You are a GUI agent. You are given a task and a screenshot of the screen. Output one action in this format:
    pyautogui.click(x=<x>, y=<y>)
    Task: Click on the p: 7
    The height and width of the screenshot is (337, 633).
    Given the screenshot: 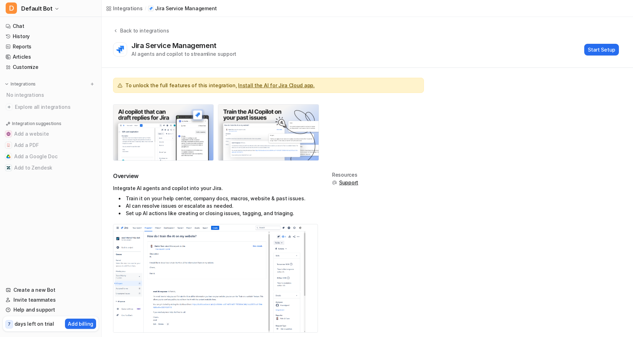 What is the action you would take?
    pyautogui.click(x=9, y=324)
    